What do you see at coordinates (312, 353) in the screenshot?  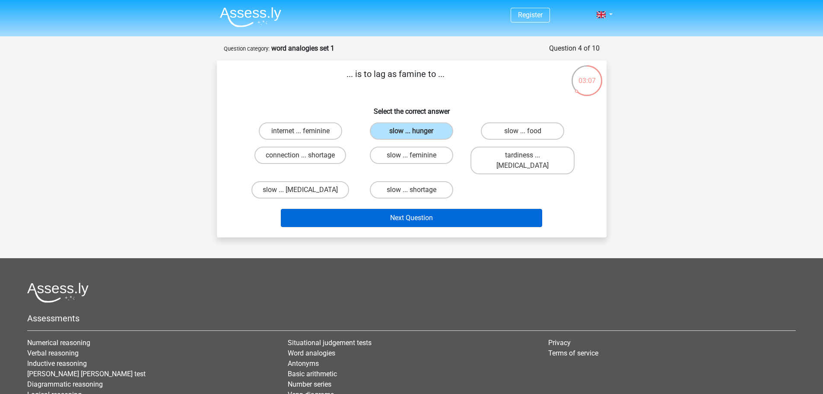 I see `a: Word analogies` at bounding box center [312, 353].